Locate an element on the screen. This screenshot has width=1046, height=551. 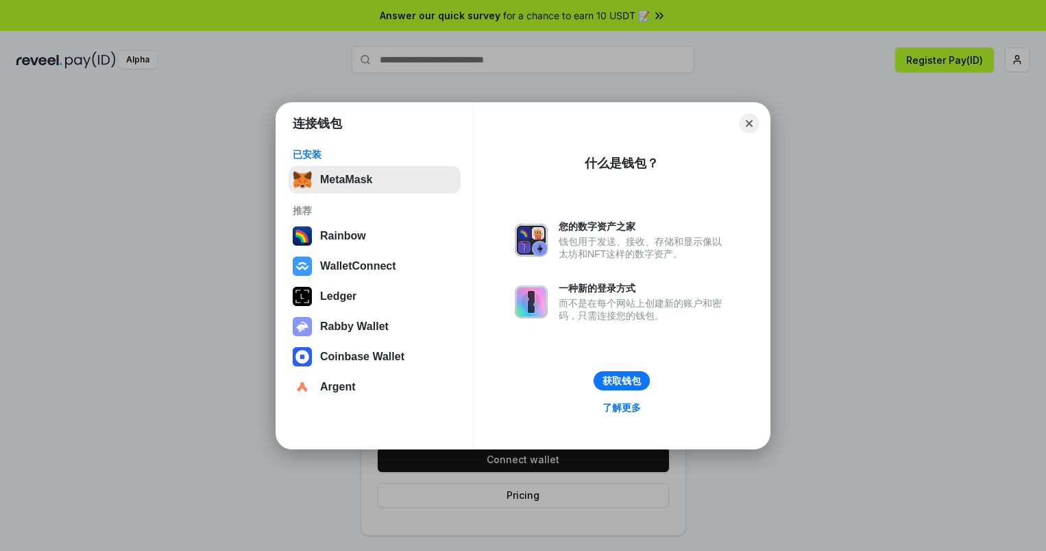
img: svg+xml,%3Csvg%20fill%3D%22none%22%20height%3D%2233%22%20viewBox%3D%220%200%2035%2033%22%20width%... is located at coordinates (302, 180).